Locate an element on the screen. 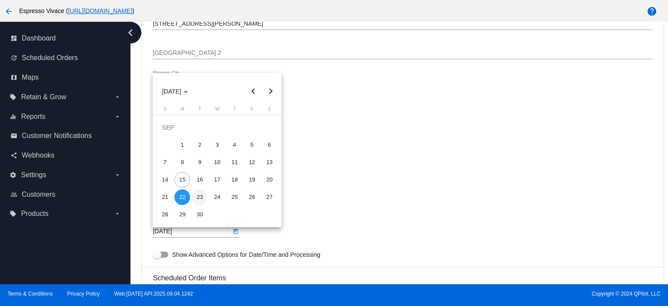  div: 14 is located at coordinates (165, 179).